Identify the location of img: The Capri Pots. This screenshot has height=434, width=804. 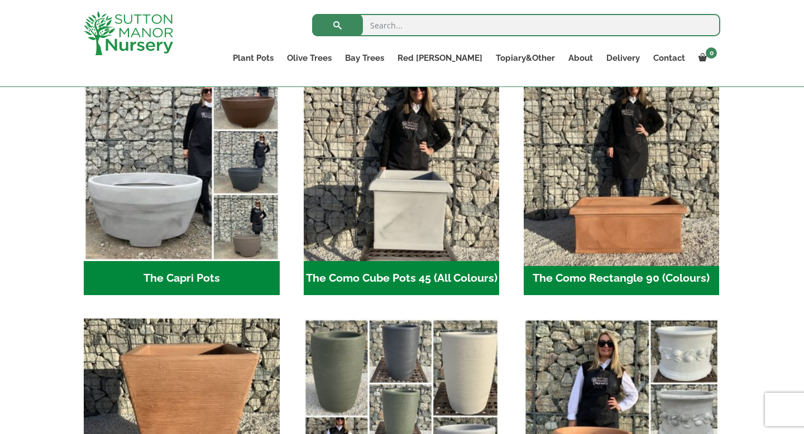
(181, 163).